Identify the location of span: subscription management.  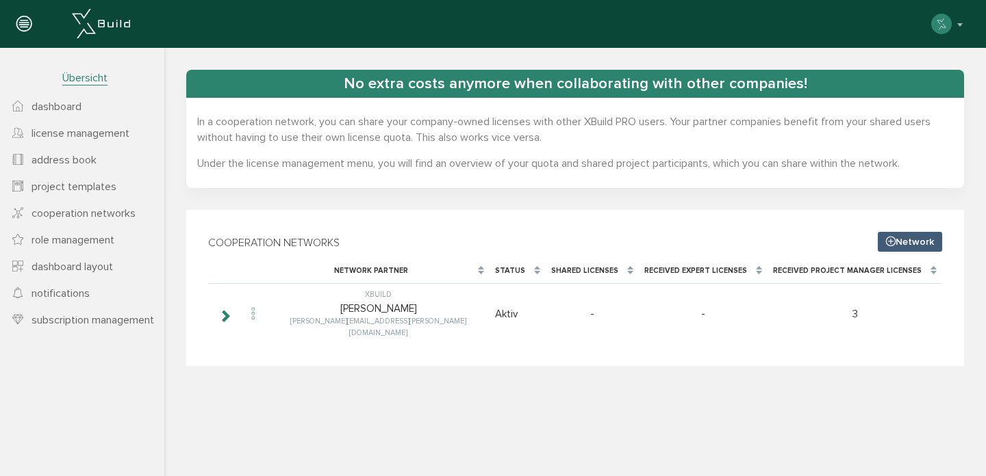
(92, 320).